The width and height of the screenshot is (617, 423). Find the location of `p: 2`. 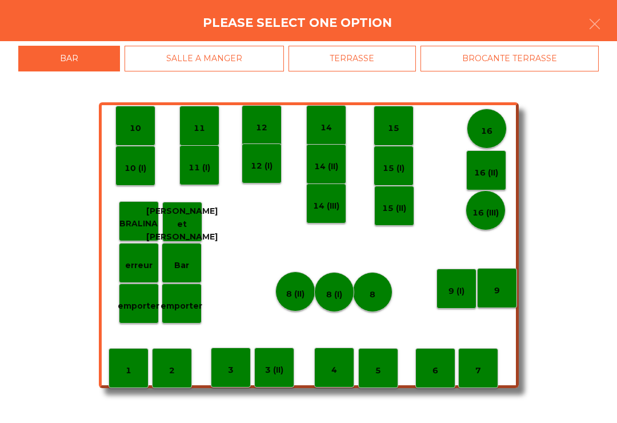

p: 2 is located at coordinates (172, 370).